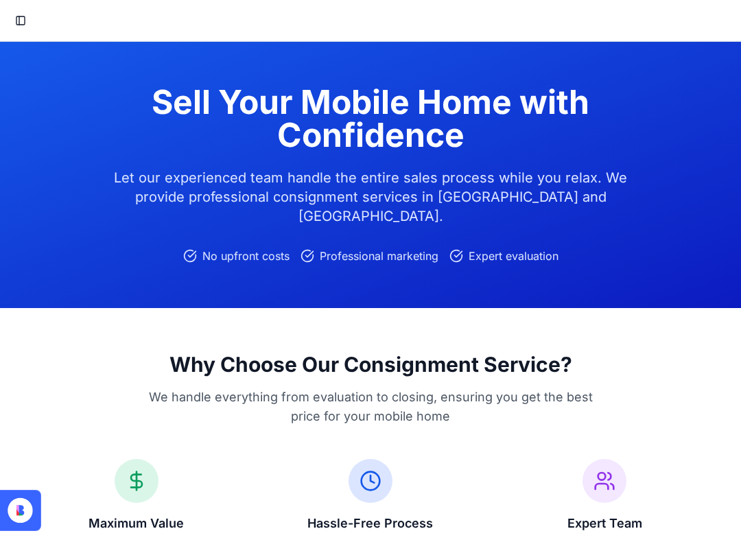  Describe the element at coordinates (371, 407) in the screenshot. I see `p: We handle everything from evaluation to closing, ensuring you get the best price for your mobile ...` at that location.